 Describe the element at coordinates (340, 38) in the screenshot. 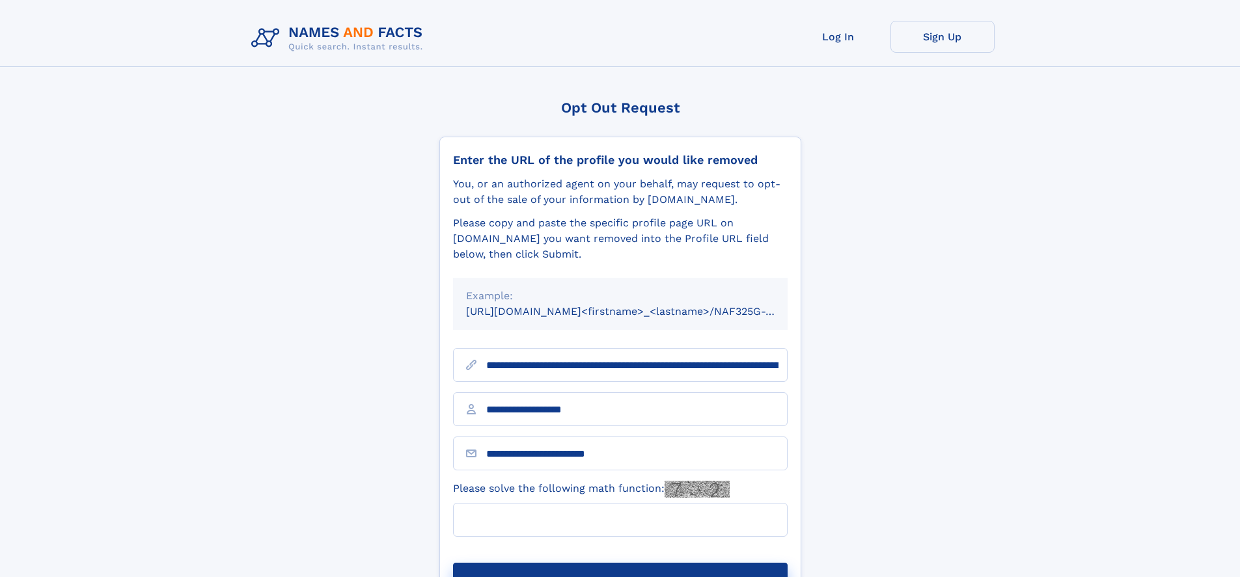

I see `img: Logo Names and Facts` at that location.